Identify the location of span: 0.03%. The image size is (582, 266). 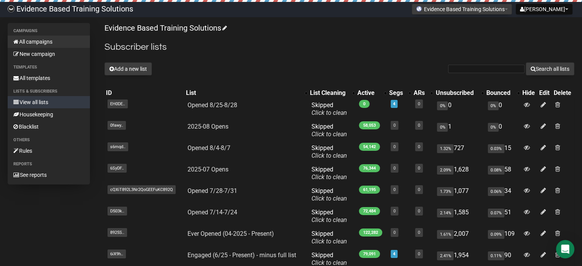
(496, 149).